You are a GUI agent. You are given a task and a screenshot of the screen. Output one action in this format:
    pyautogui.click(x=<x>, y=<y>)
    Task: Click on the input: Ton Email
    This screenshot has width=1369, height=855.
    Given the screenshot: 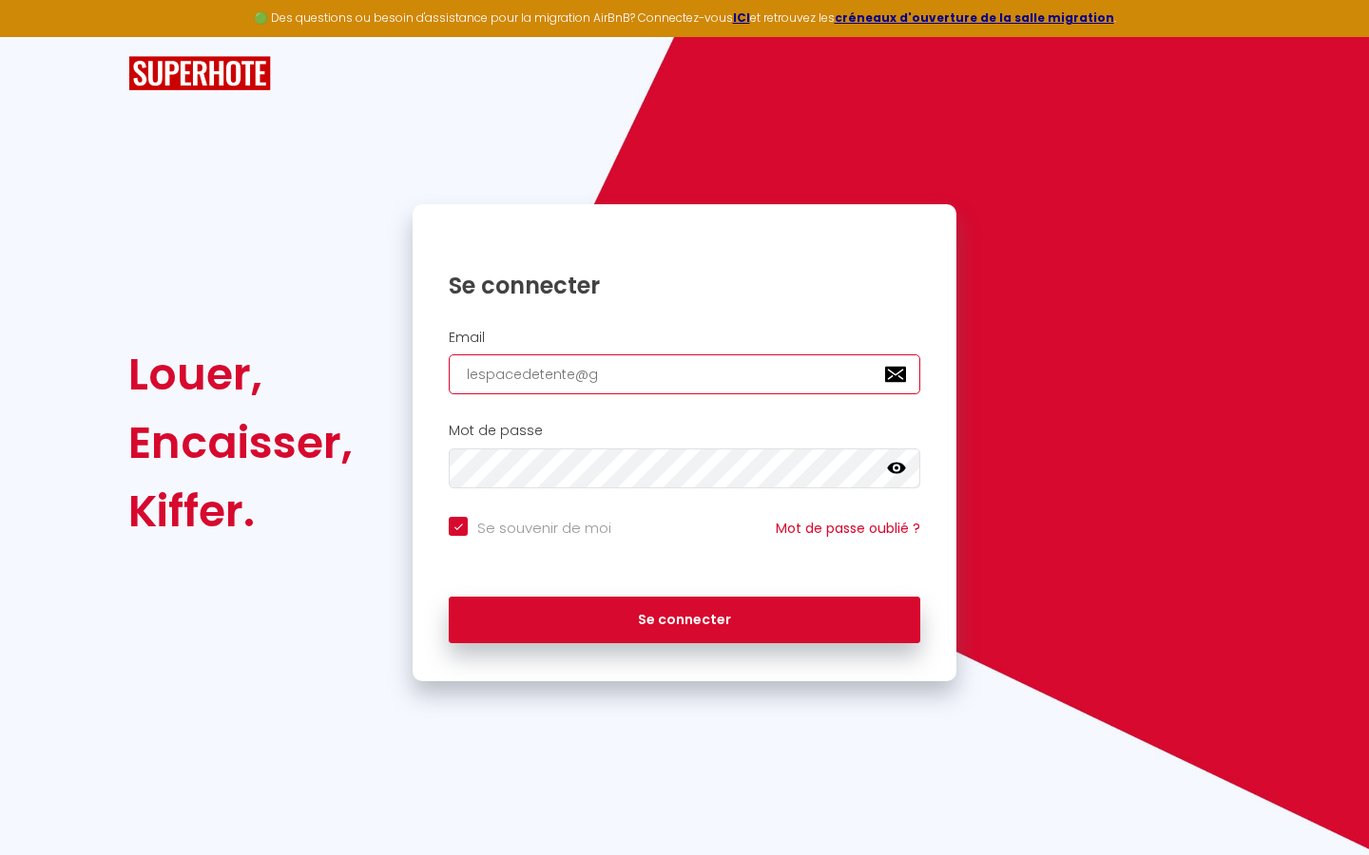 What is the action you would take?
    pyautogui.click(x=684, y=375)
    